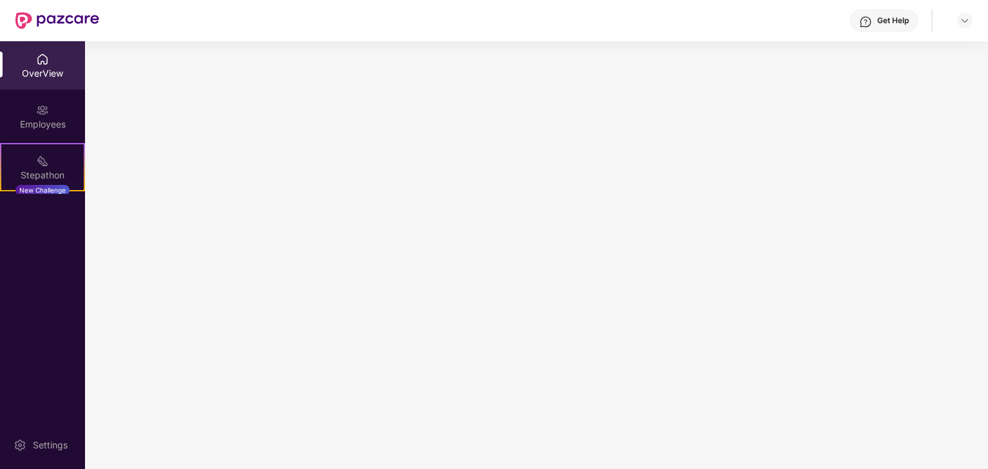 Image resolution: width=988 pixels, height=469 pixels. Describe the element at coordinates (20, 445) in the screenshot. I see `img: svg+xml;base64,PHN2ZyBpZD0iU2V0dGluZy0yMHgyMCIgeG1sbnM9Imh0dHA6Ly93d3cudzMub3JnLzIwMDAvc3ZnIiB3aW...` at that location.